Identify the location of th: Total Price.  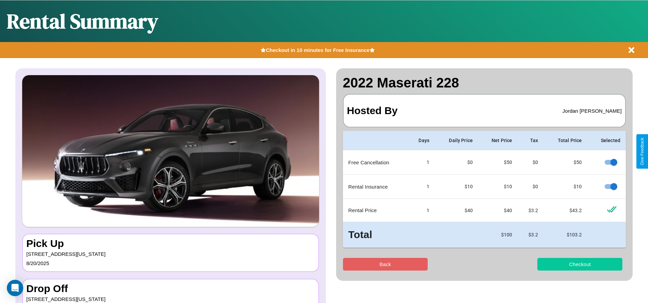
(565, 140).